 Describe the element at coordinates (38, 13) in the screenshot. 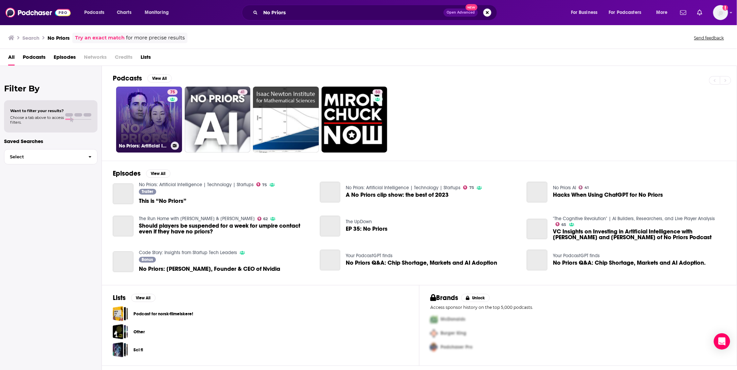

I see `a: Podchaser - Follow, Share and Rate Podcasts` at that location.